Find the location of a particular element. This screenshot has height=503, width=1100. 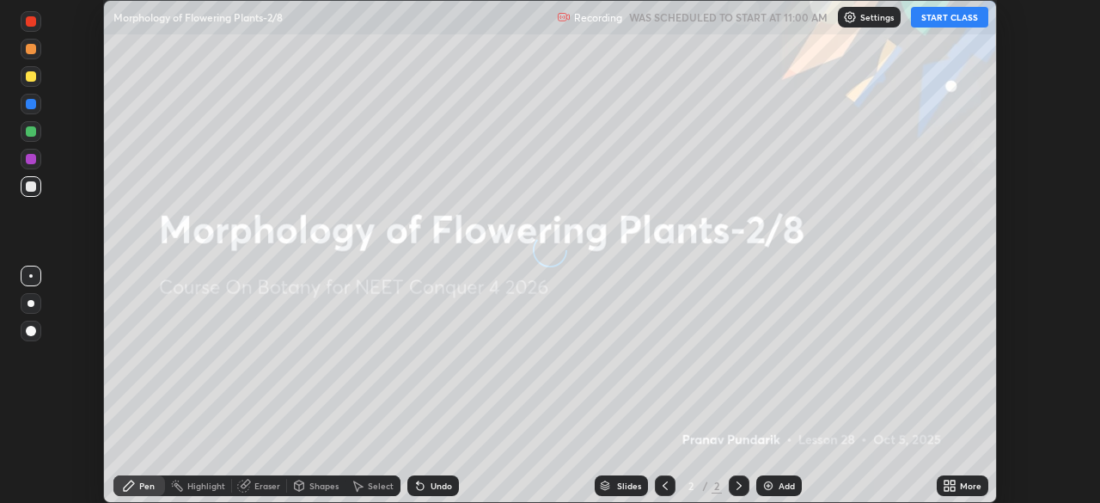

div: Pen is located at coordinates (147, 486).